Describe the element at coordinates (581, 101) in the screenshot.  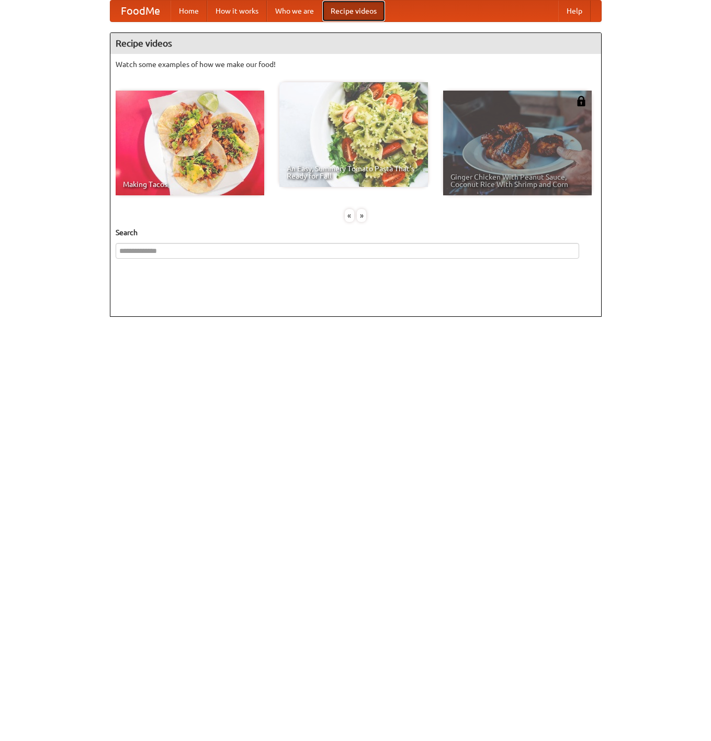
I see `img: 483408.png` at that location.